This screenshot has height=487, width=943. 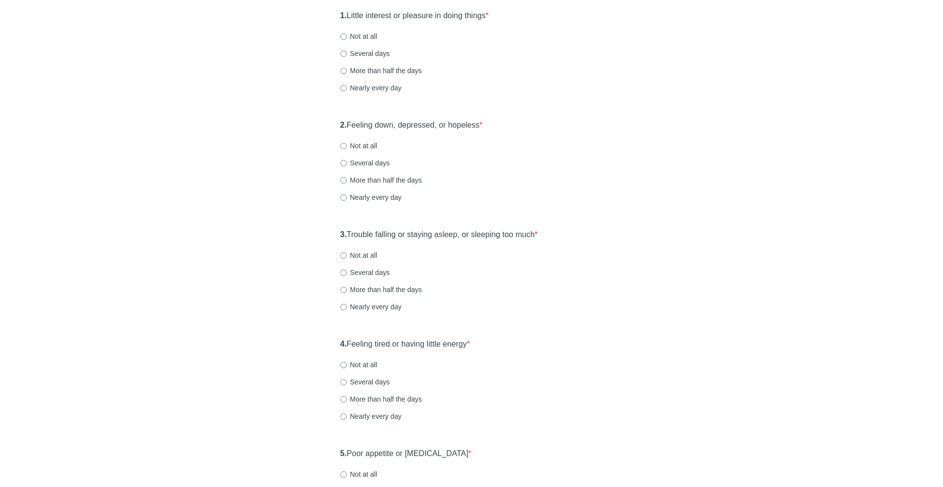 I want to click on label: Little interest or pleasure in doing things, so click(x=415, y=16).